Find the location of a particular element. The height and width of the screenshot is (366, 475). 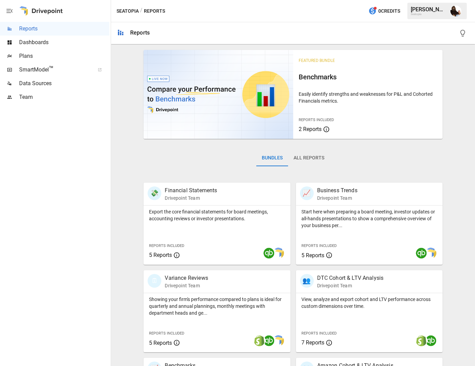

h6: Benchmarks is located at coordinates (368, 77).